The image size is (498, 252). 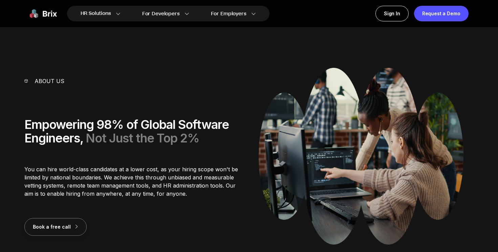 I want to click on span: HR Solutions, so click(x=96, y=14).